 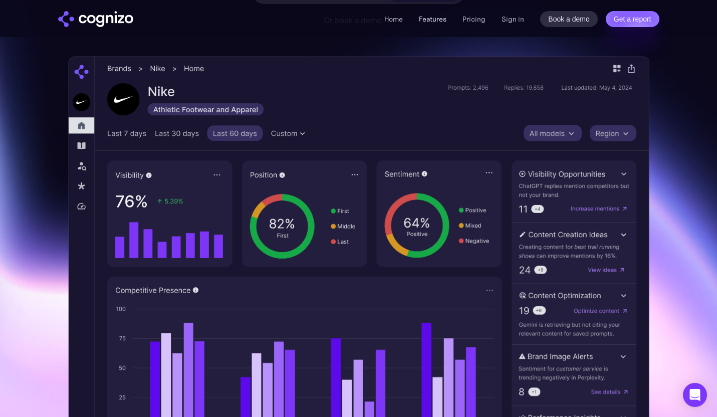 I want to click on a: Get a report, so click(x=633, y=19).